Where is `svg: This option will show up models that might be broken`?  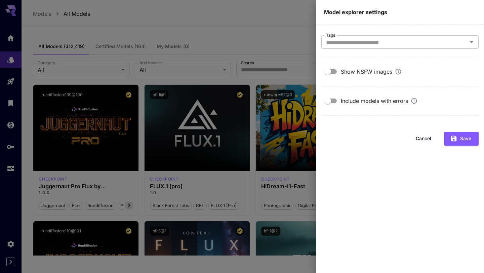 svg: This option will show up models that might be broken is located at coordinates (414, 101).